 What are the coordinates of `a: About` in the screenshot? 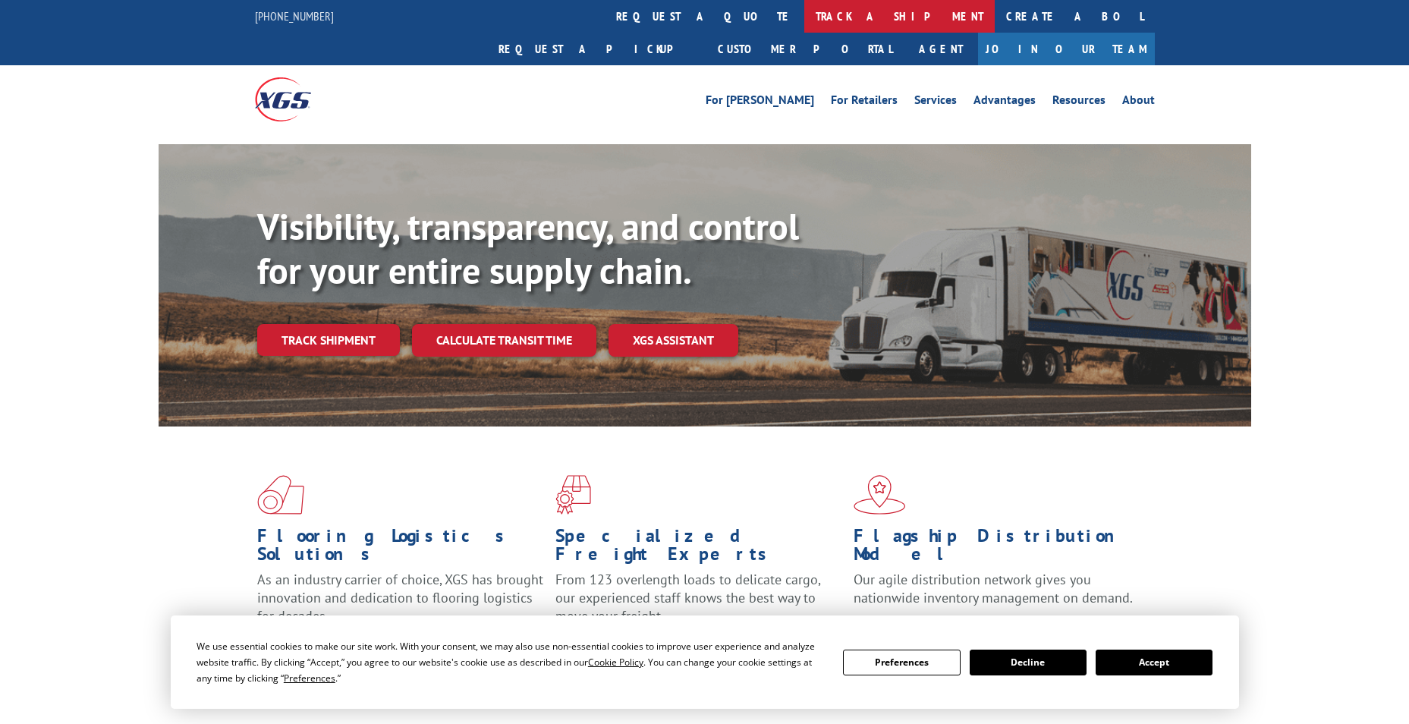 It's located at (1138, 102).